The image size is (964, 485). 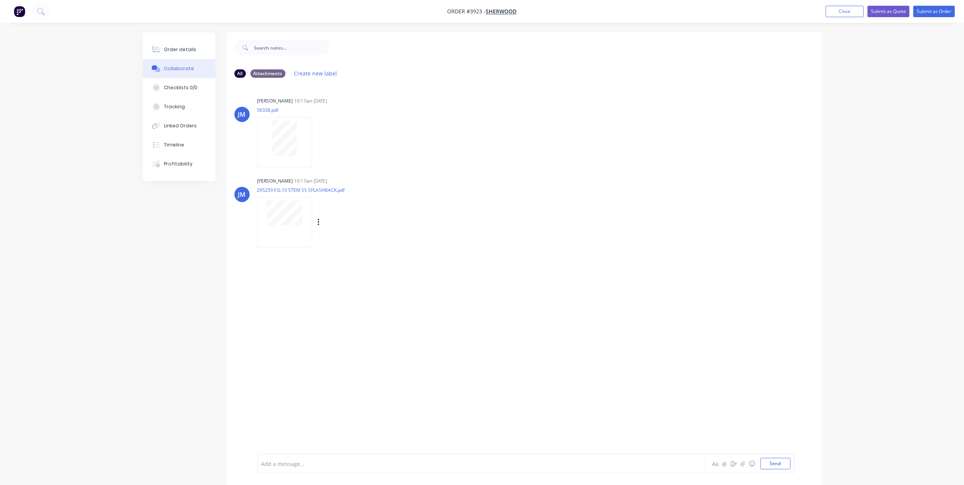 I want to click on button: Timeline, so click(x=179, y=145).